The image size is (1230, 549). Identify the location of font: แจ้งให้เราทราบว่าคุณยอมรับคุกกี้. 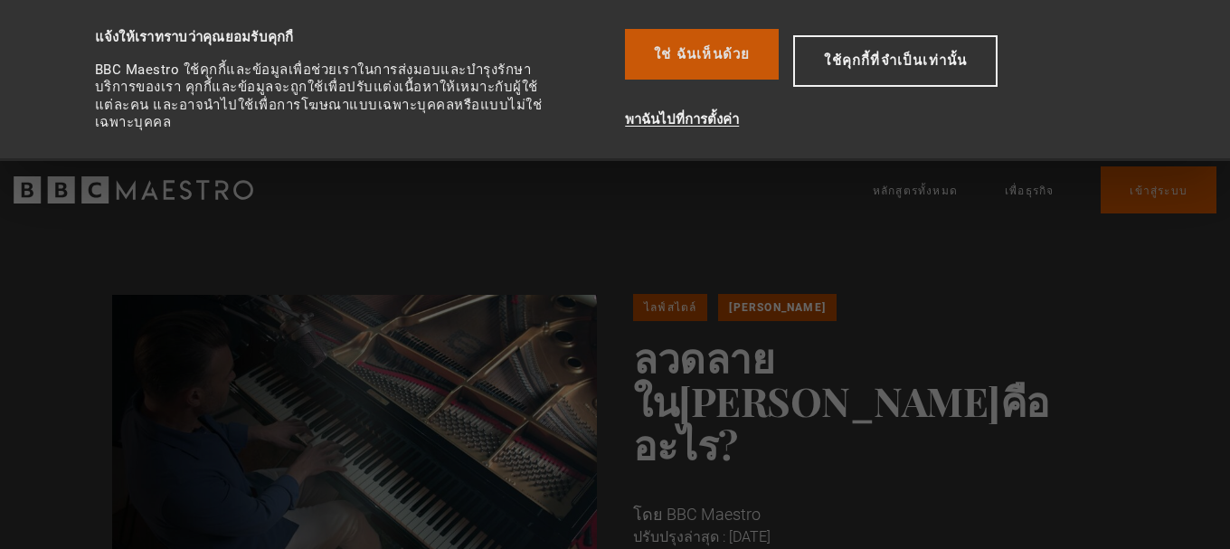
(195, 37).